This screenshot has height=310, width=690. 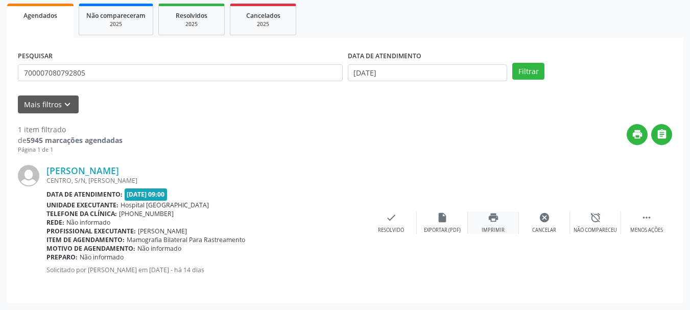 I want to click on i: insert_drive_file, so click(x=442, y=218).